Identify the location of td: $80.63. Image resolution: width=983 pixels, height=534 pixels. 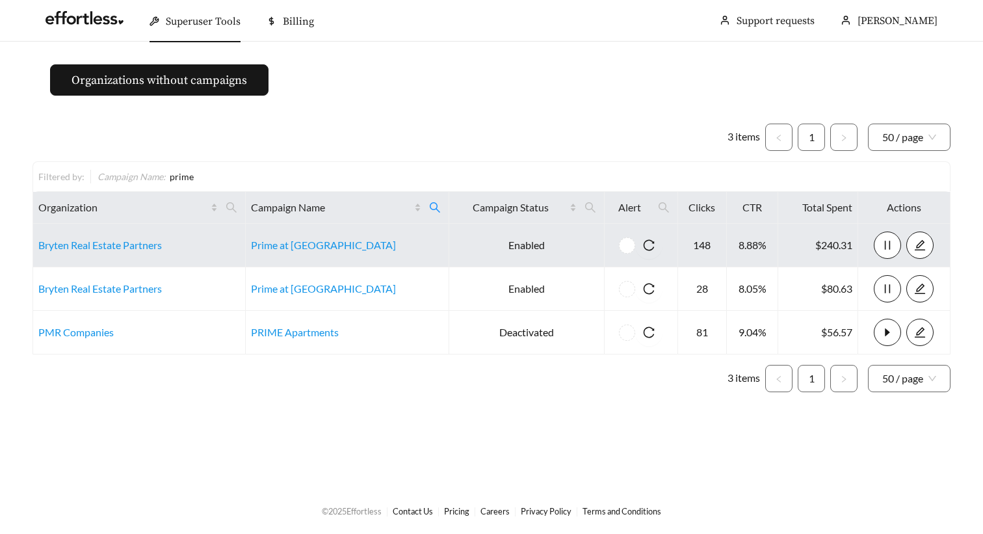
(818, 289).